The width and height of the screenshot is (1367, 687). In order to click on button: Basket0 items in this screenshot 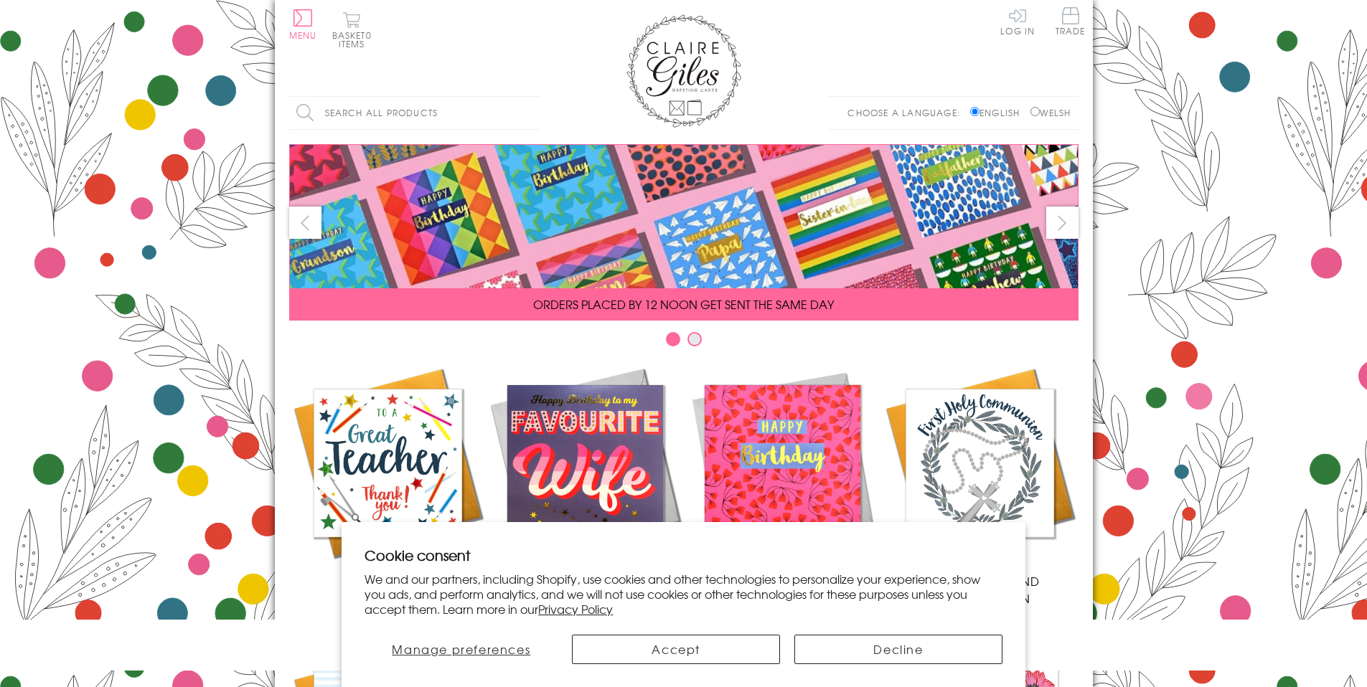, I will do `click(352, 29)`.